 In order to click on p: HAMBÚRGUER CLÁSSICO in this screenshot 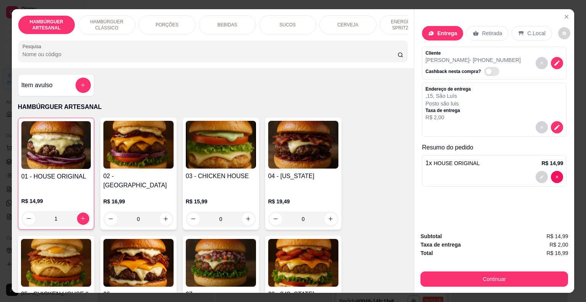, I will do `click(107, 25)`.